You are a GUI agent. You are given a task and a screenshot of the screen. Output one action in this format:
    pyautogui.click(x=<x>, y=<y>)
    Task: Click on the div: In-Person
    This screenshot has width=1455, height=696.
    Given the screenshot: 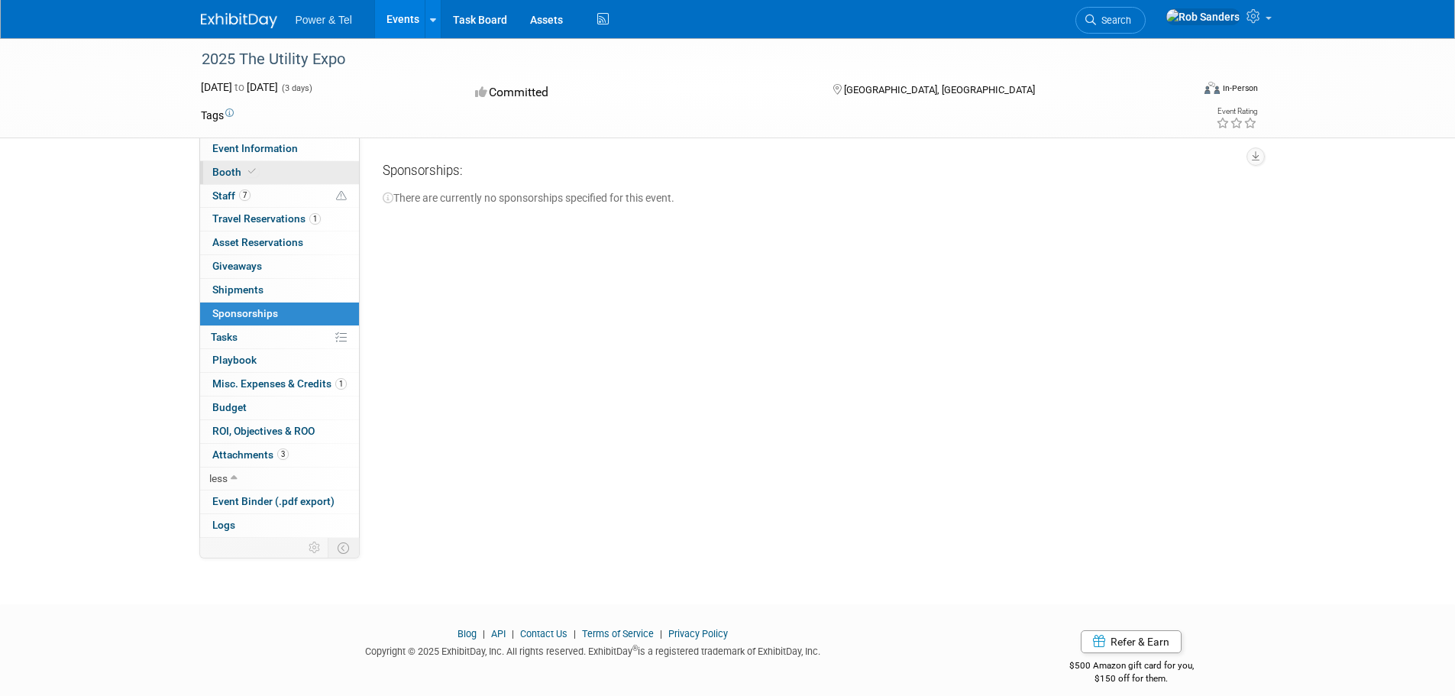 What is the action you would take?
    pyautogui.click(x=1240, y=88)
    